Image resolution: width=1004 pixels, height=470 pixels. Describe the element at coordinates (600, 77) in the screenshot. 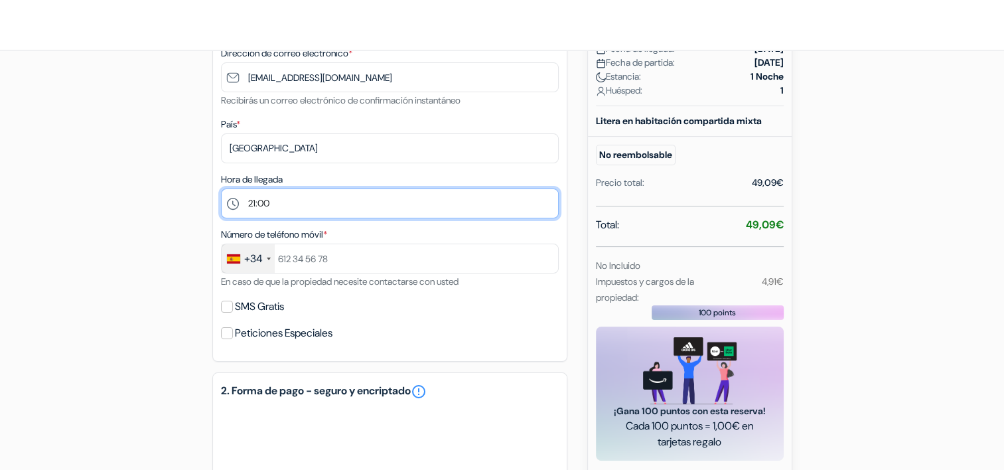

I see `img: moon.svg` at that location.